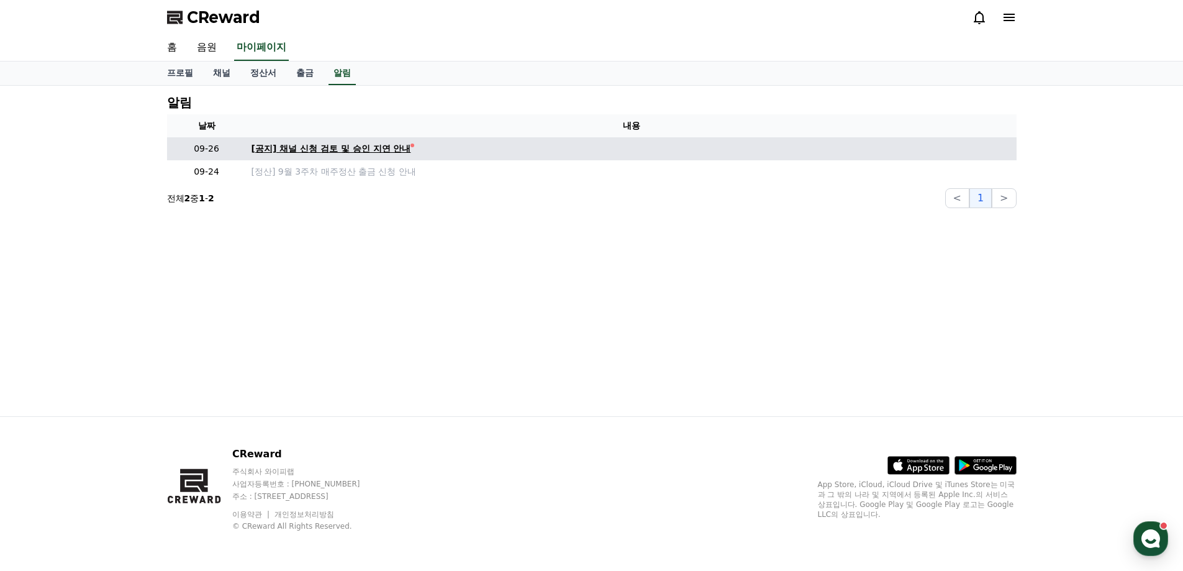 Image resolution: width=1183 pixels, height=571 pixels. Describe the element at coordinates (207, 171) in the screenshot. I see `p: 09-24` at that location.